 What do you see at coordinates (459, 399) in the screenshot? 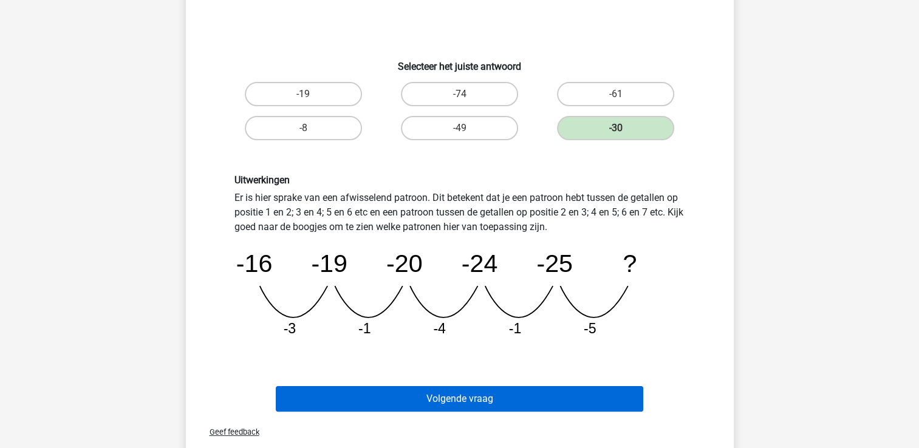
I see `button: Volgende vraag` at bounding box center [459, 399].